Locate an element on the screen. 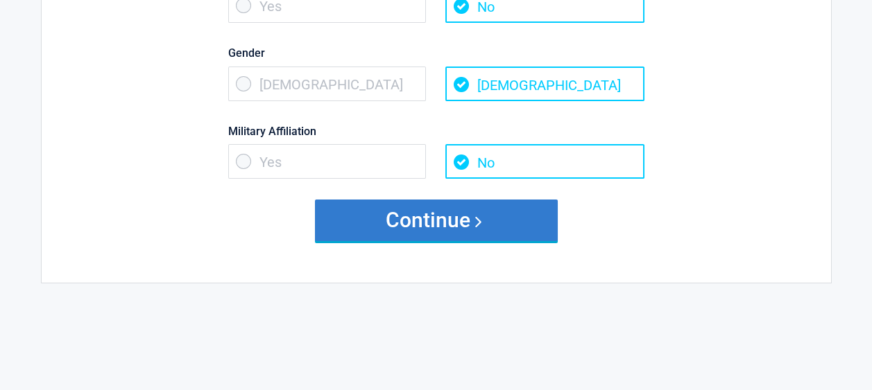 Image resolution: width=872 pixels, height=390 pixels. label: Military Affiliation is located at coordinates (436, 131).